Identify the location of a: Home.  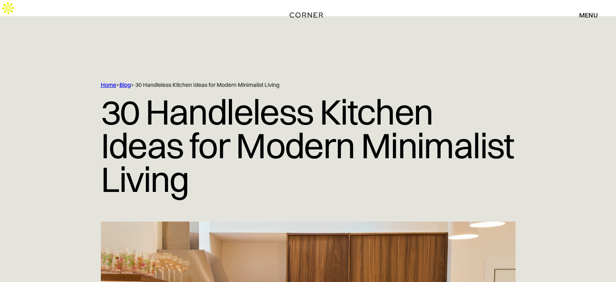
(109, 85).